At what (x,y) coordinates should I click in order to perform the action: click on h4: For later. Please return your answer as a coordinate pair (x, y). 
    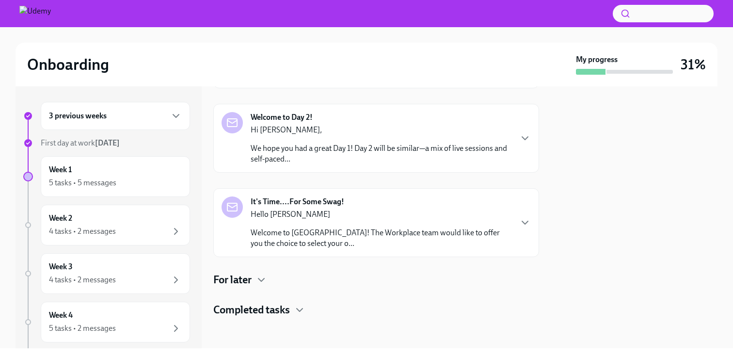
    Looking at the image, I should click on (232, 280).